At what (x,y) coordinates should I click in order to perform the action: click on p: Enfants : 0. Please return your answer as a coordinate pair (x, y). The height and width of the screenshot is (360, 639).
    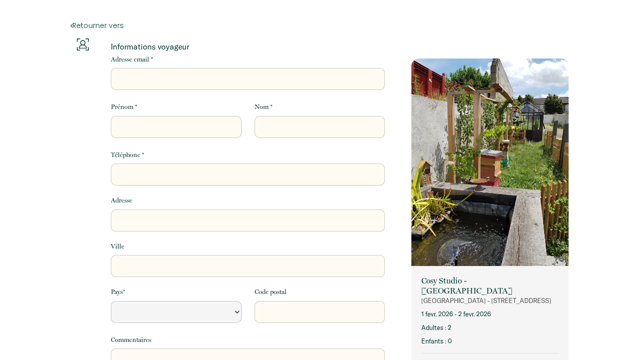
    Looking at the image, I should click on (490, 341).